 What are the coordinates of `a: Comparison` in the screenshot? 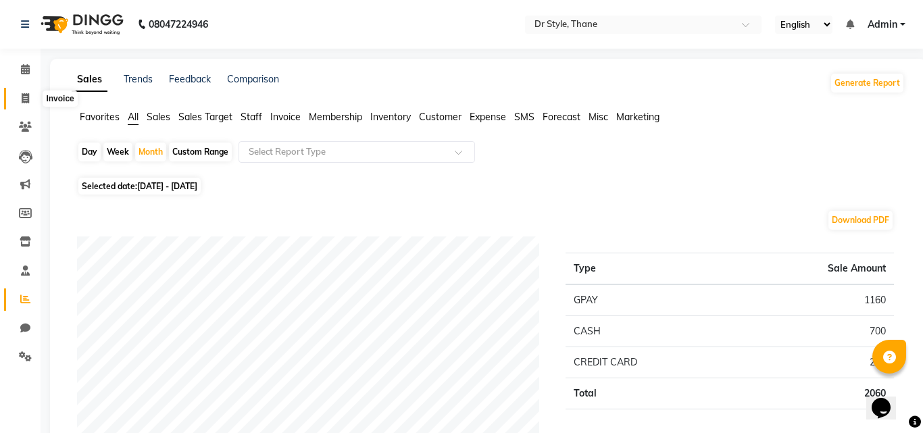 It's located at (253, 79).